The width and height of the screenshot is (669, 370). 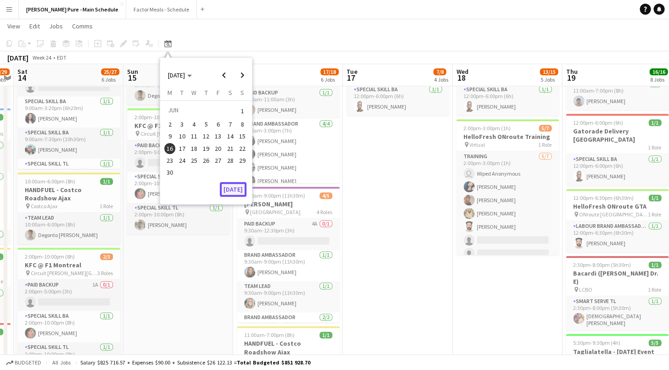 What do you see at coordinates (200, 111) in the screenshot?
I see `td: JUN` at bounding box center [200, 111].